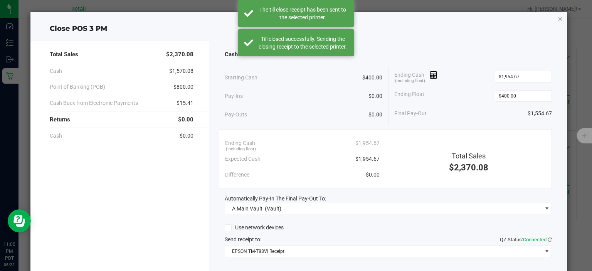  What do you see at coordinates (233, 96) in the screenshot?
I see `span: Pay-Ins` at bounding box center [233, 96].